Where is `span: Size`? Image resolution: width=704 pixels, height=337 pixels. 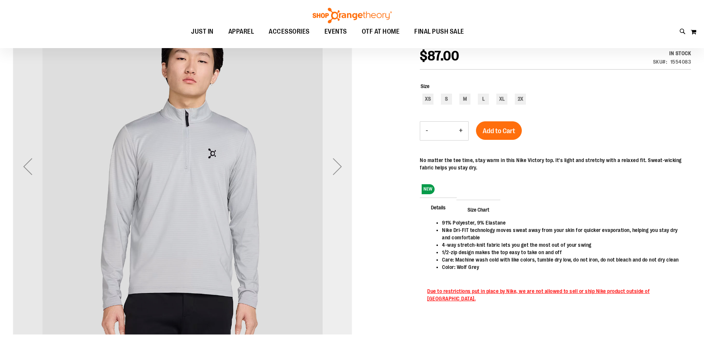
span: Size is located at coordinates (425, 86).